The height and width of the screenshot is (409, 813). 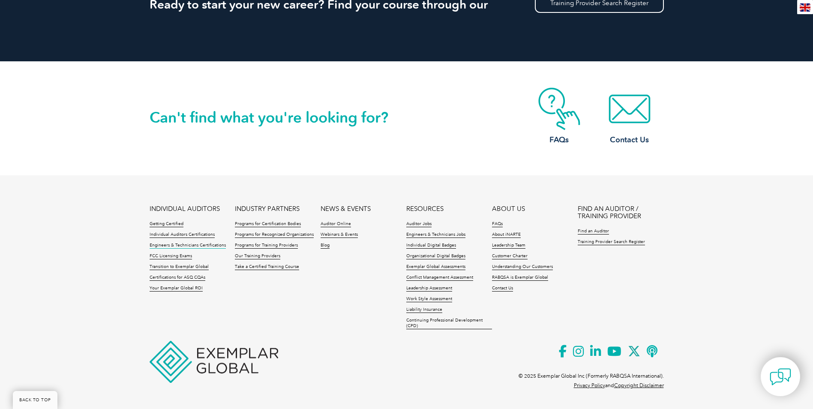 I want to click on img: contact-faq.webp, so click(x=559, y=109).